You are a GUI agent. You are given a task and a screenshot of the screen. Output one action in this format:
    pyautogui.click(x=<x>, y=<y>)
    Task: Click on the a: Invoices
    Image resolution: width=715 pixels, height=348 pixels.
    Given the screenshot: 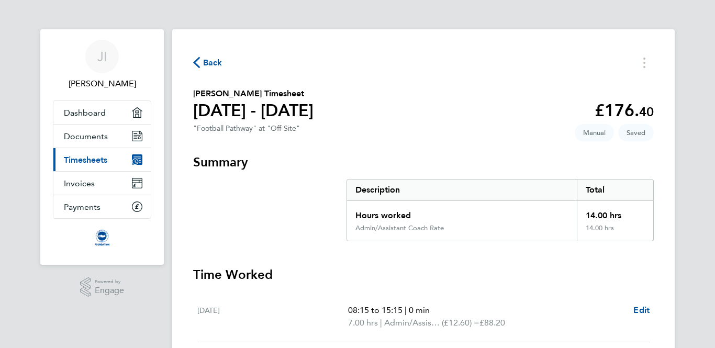 What is the action you would take?
    pyautogui.click(x=102, y=183)
    